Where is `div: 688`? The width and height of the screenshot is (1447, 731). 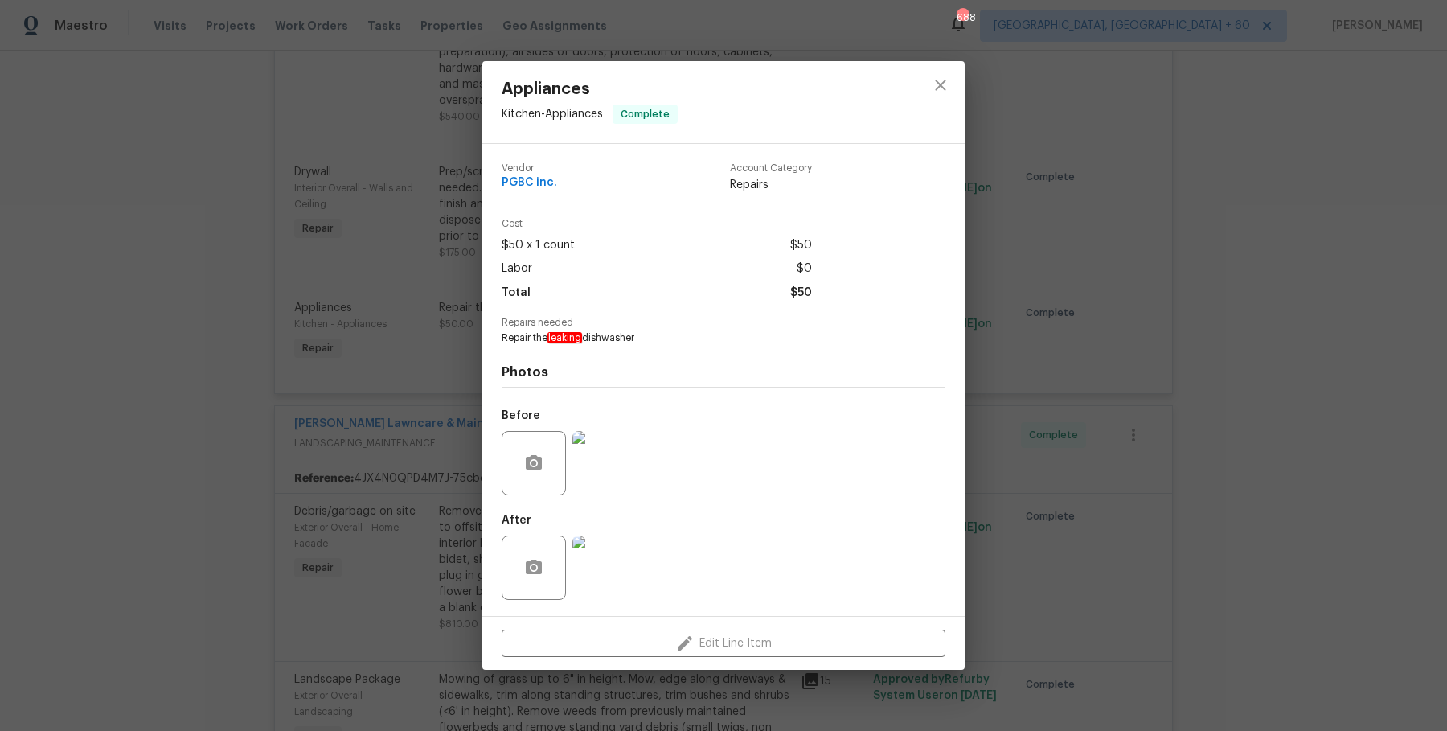
div: 688 is located at coordinates (962, 18).